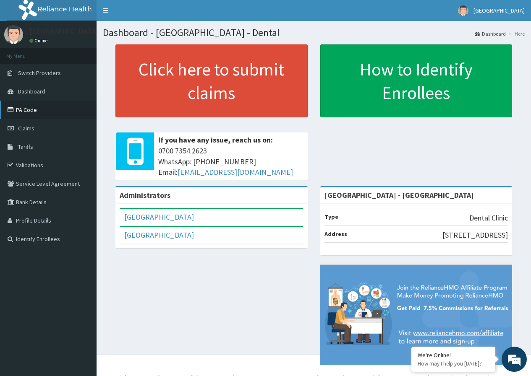  Describe the element at coordinates (488, 218) in the screenshot. I see `p: Dental Clinic` at that location.